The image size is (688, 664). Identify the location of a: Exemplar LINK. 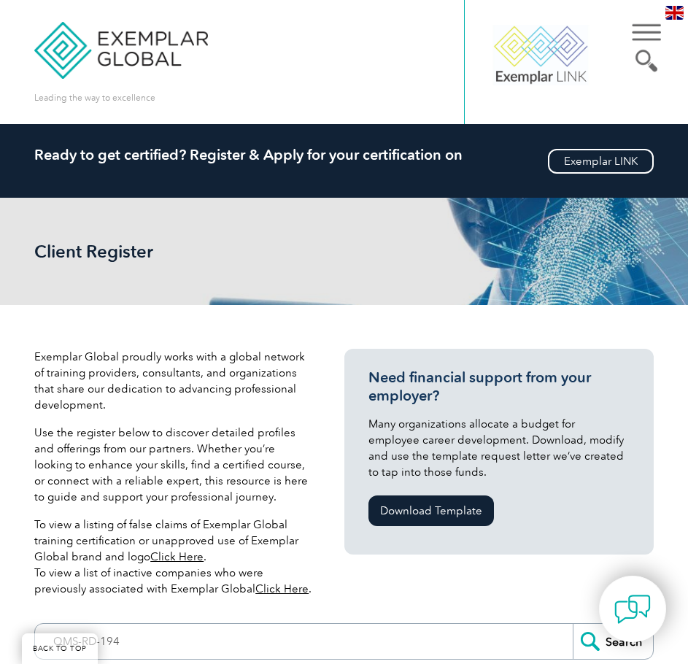
(600, 161).